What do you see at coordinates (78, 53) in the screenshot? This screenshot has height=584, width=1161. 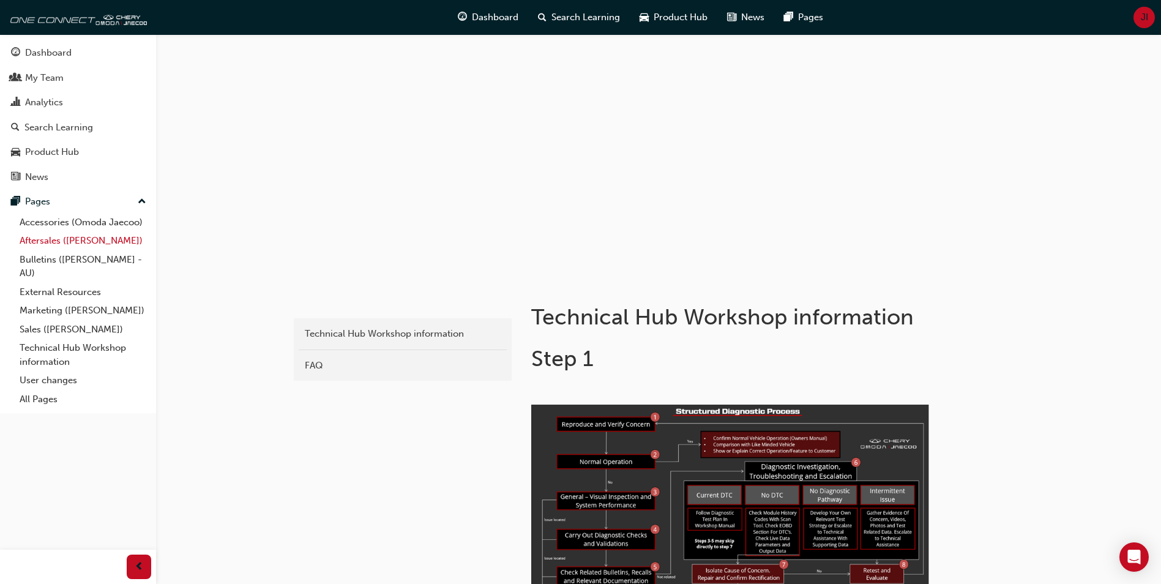 I see `a: Dashboard` at bounding box center [78, 53].